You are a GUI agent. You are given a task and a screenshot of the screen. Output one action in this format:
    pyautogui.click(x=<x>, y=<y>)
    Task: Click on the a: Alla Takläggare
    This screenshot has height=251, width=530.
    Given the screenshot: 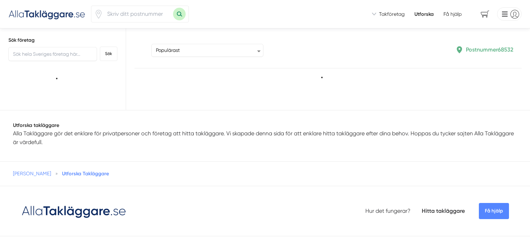 What is the action you would take?
    pyautogui.click(x=47, y=14)
    